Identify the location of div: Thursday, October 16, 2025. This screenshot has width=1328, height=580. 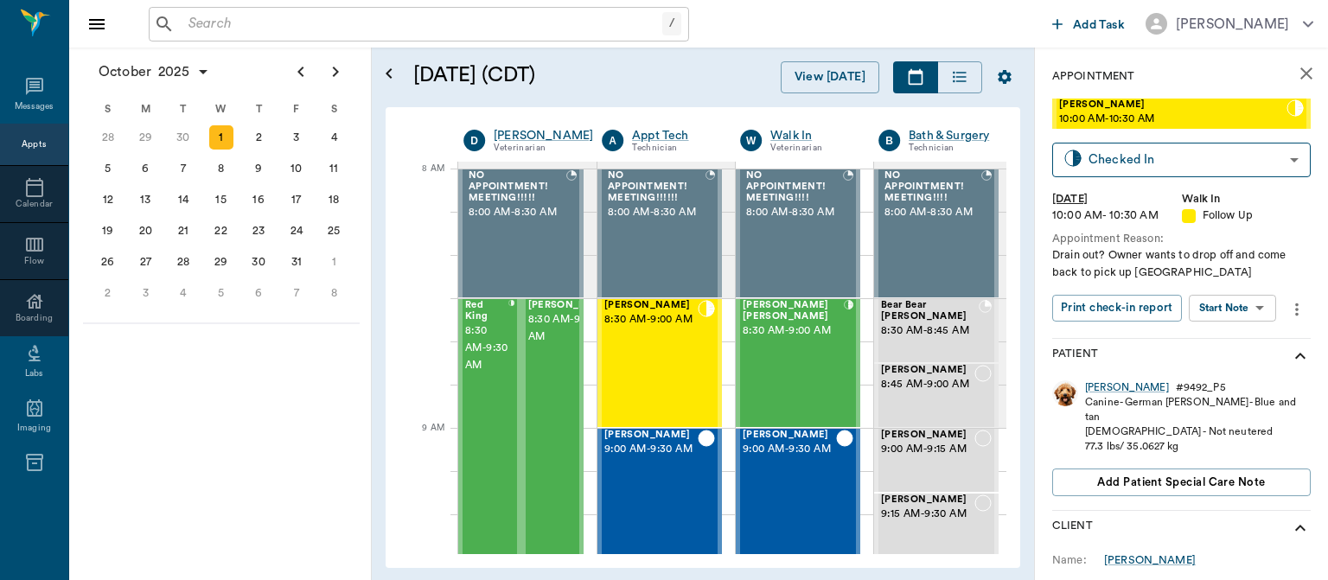
(258, 200).